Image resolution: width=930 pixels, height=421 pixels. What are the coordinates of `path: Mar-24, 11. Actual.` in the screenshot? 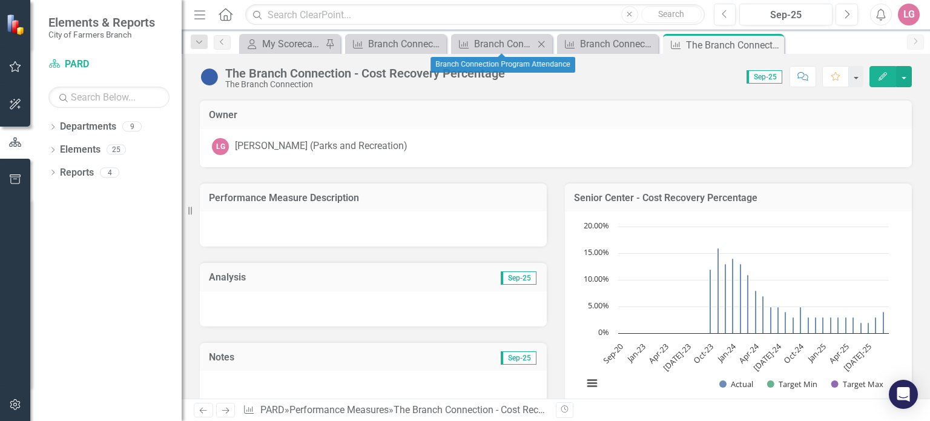 It's located at (748, 304).